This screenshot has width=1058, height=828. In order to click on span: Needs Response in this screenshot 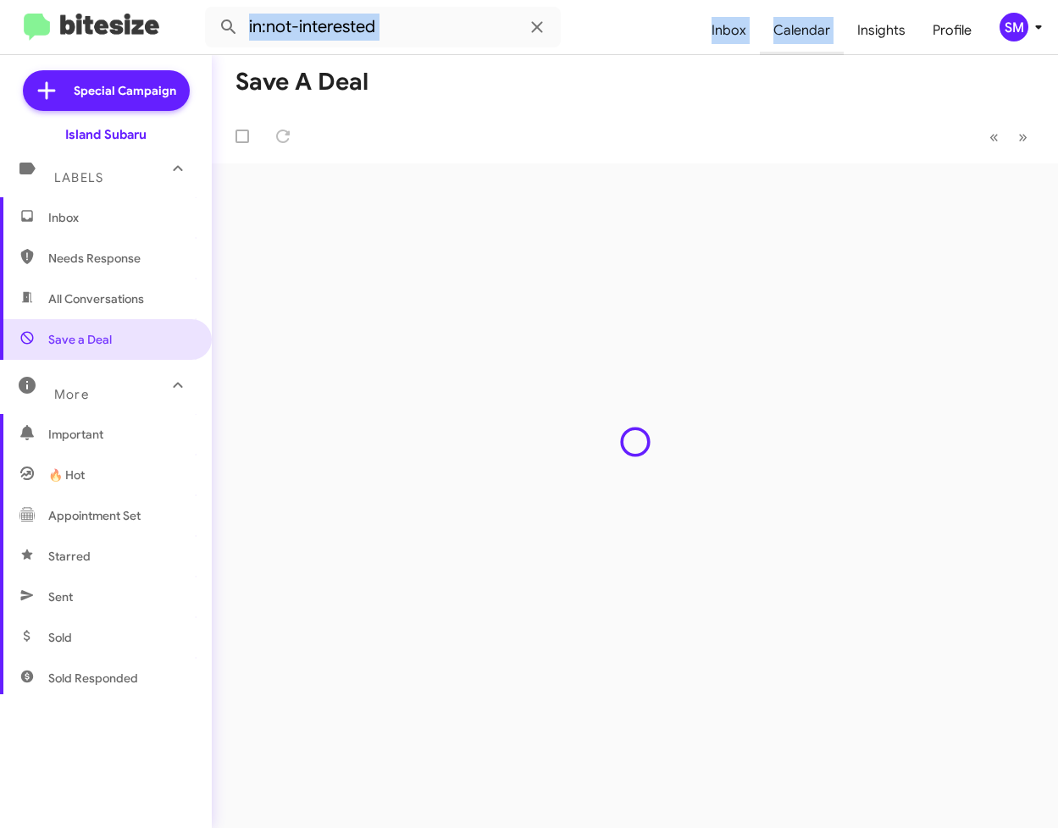, I will do `click(120, 258)`.